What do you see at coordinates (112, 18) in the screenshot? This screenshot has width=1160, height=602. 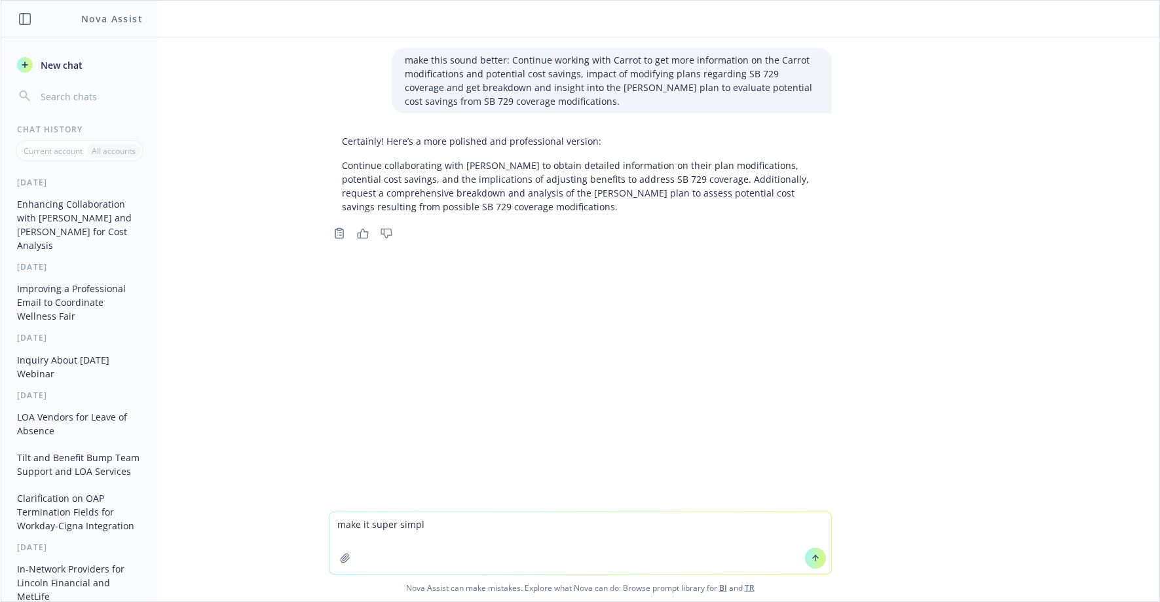 I see `h1: Nova Assist` at bounding box center [112, 18].